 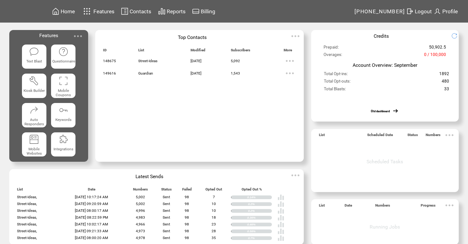 I want to click on span: ID, so click(x=105, y=51).